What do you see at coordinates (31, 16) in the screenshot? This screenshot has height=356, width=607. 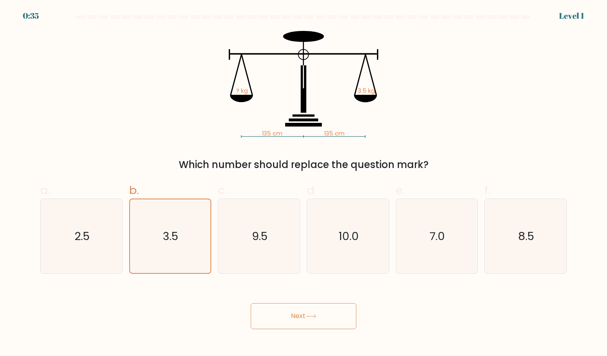 I see `div: 0:35` at bounding box center [31, 16].